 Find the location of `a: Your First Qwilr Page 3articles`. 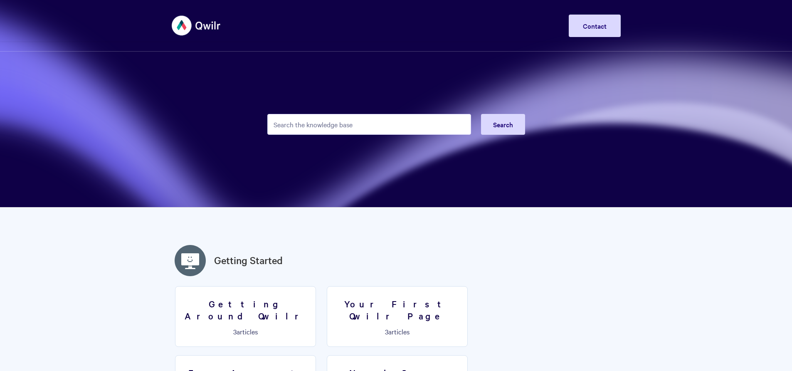

a: Your First Qwilr Page 3articles is located at coordinates (397, 316).